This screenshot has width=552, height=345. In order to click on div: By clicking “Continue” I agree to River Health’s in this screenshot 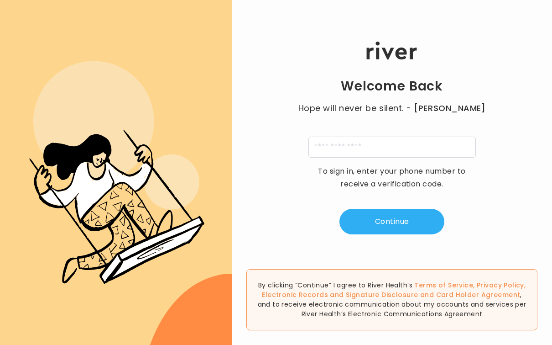, I will do `click(392, 299)`.